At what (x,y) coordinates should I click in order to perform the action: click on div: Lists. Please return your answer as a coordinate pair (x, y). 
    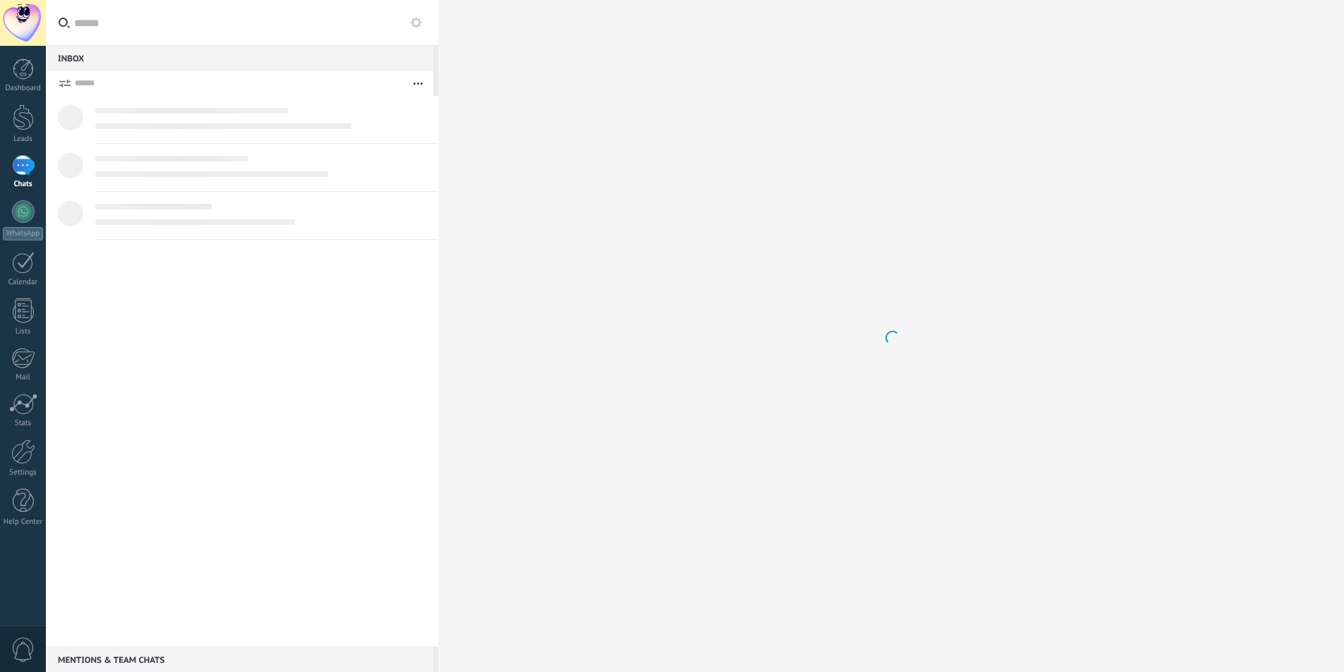
    Looking at the image, I should click on (23, 332).